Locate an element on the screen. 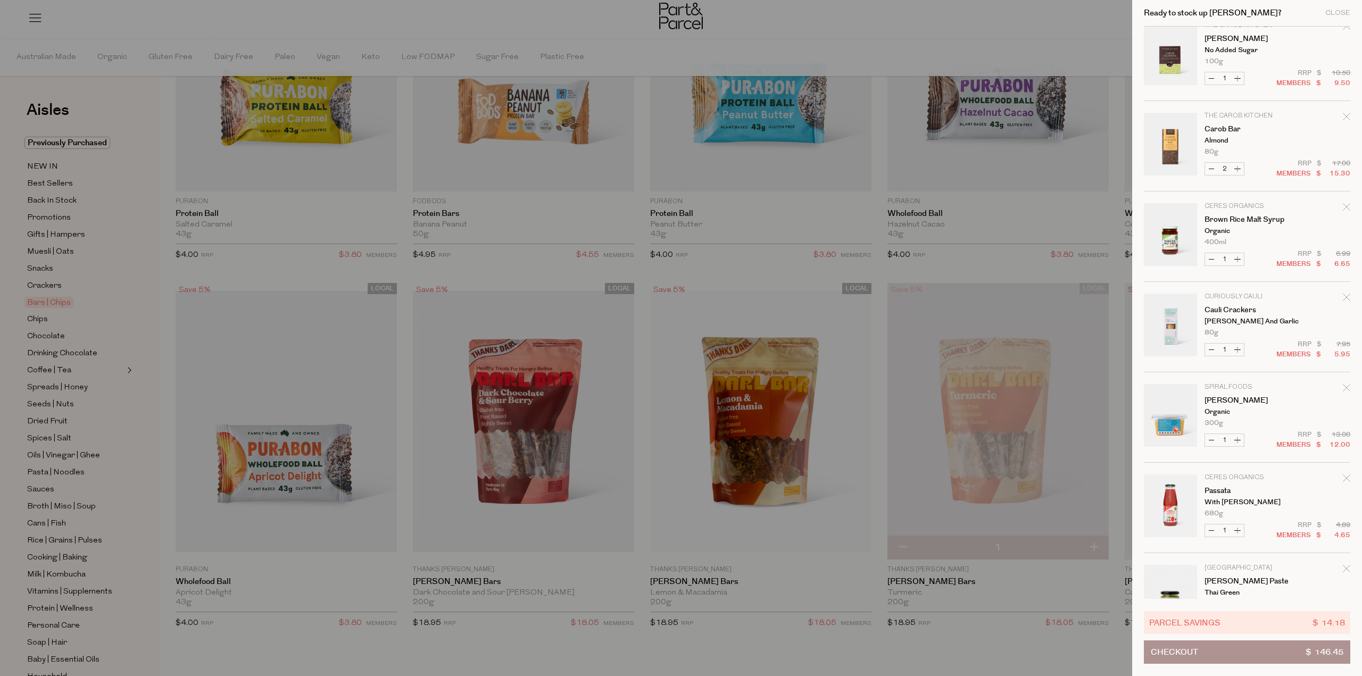 Image resolution: width=1362 pixels, height=676 pixels. p: The Carob Kitchen is located at coordinates (1245, 116).